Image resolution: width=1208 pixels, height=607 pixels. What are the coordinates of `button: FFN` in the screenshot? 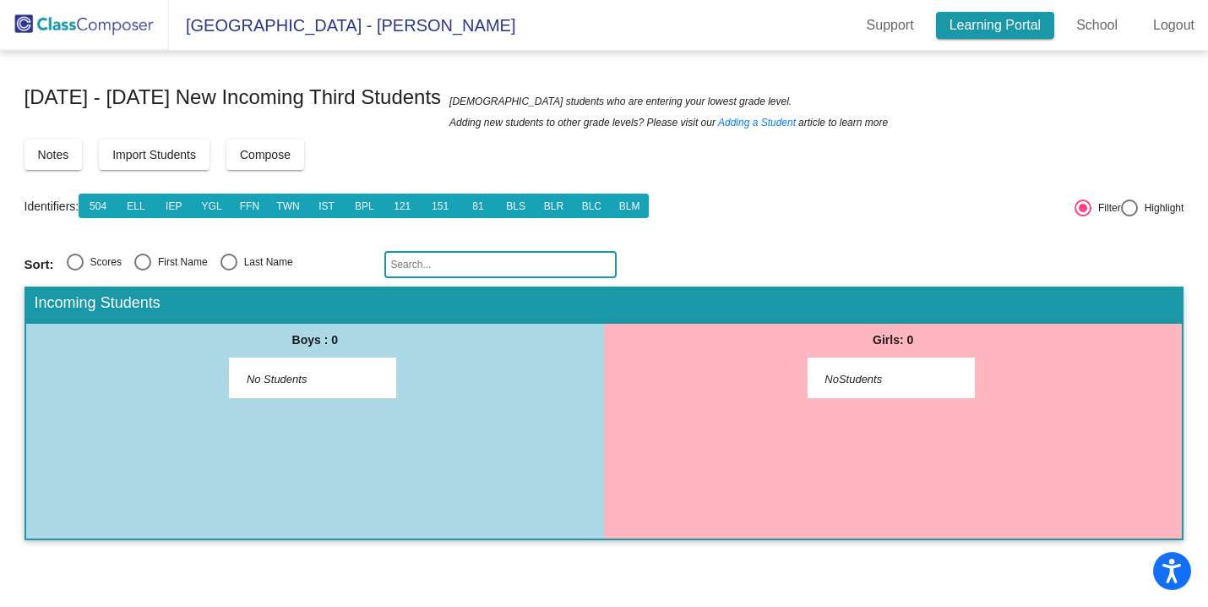 It's located at (250, 205).